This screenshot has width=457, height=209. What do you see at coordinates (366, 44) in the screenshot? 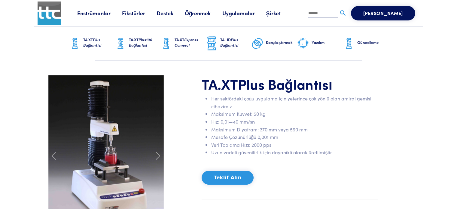
I see `a: Güncelleme` at bounding box center [366, 44].